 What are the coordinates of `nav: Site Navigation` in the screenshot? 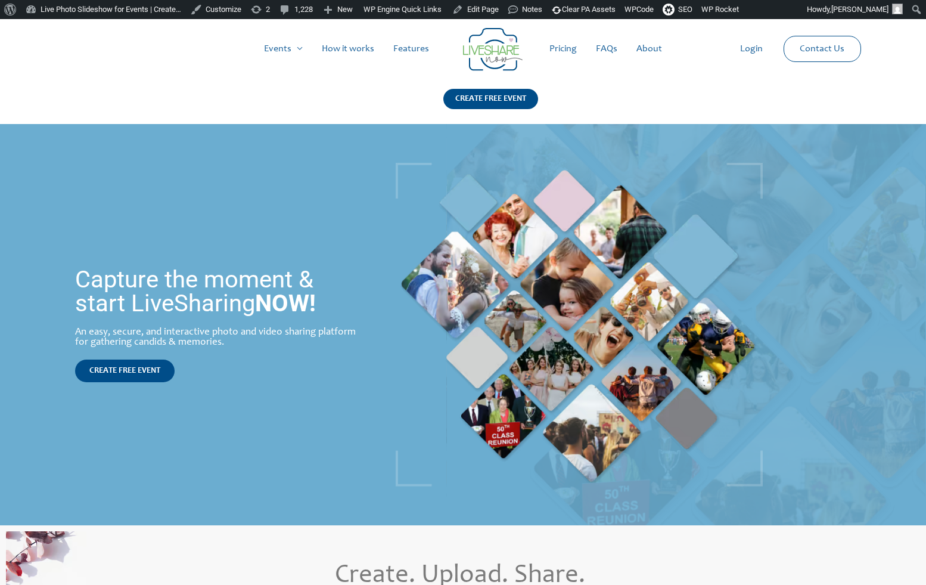 It's located at (463, 49).